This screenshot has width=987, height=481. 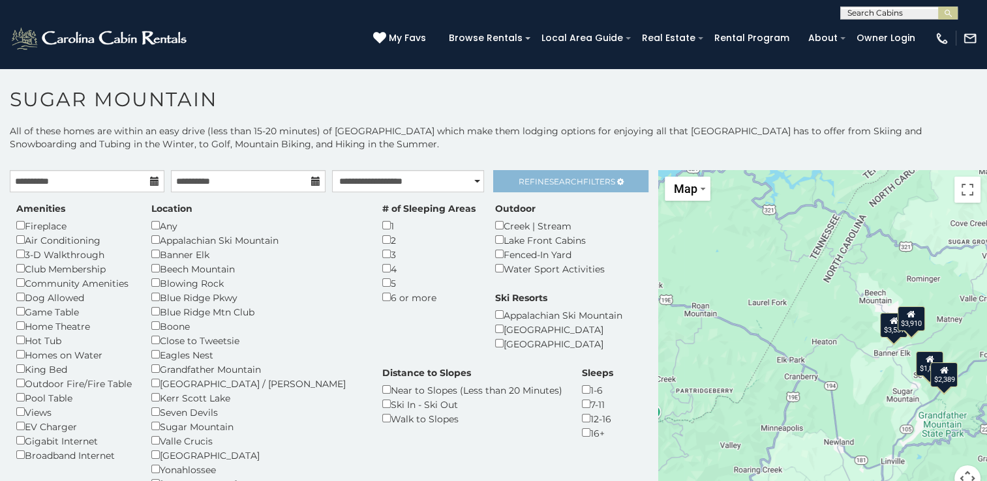 What do you see at coordinates (967, 190) in the screenshot?
I see `button: Toggle fullscreen view` at bounding box center [967, 190].